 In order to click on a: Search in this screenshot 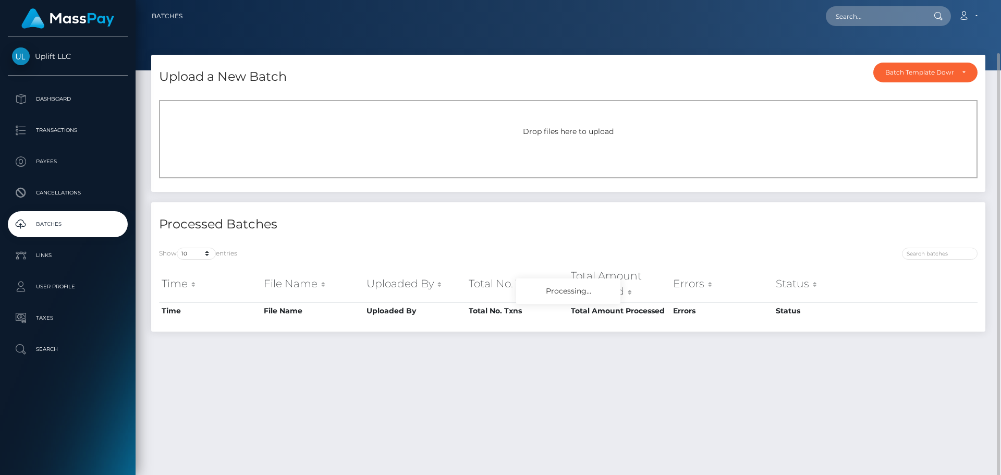, I will do `click(68, 349)`.